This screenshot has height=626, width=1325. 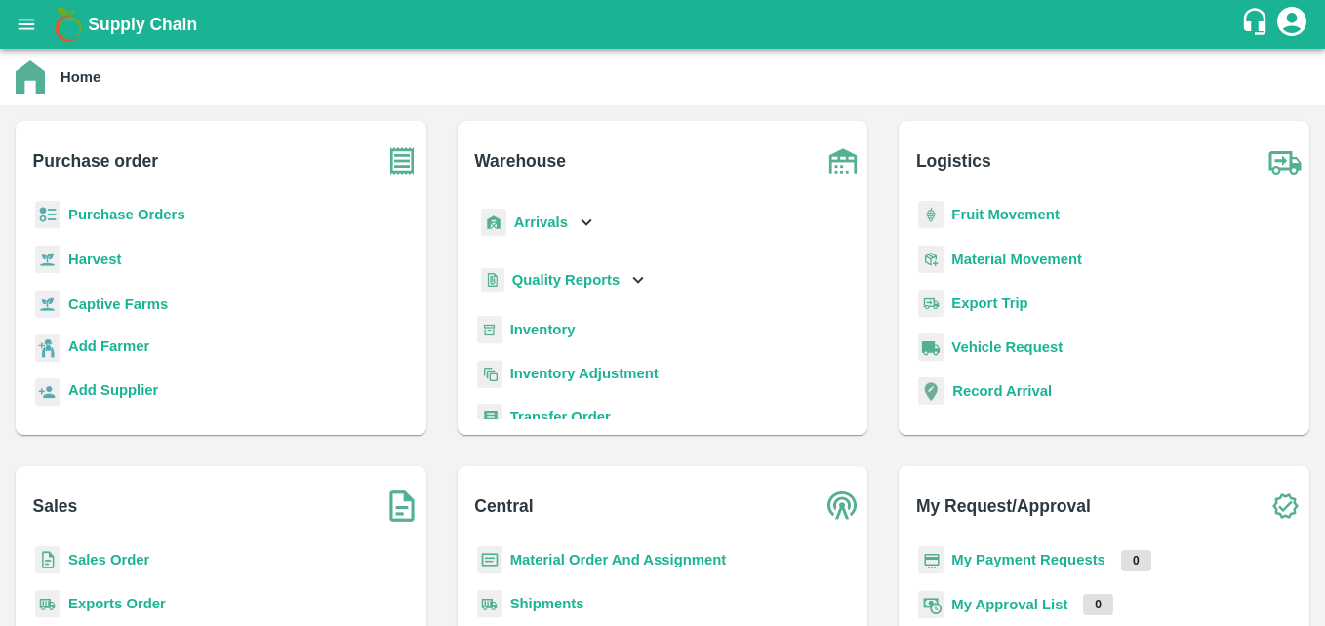 I want to click on img: whArrival, so click(x=494, y=222).